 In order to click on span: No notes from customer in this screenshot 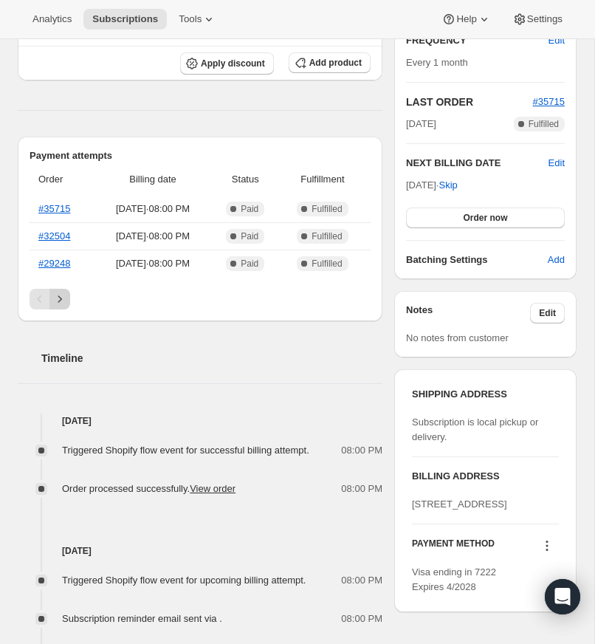, I will do `click(457, 337)`.